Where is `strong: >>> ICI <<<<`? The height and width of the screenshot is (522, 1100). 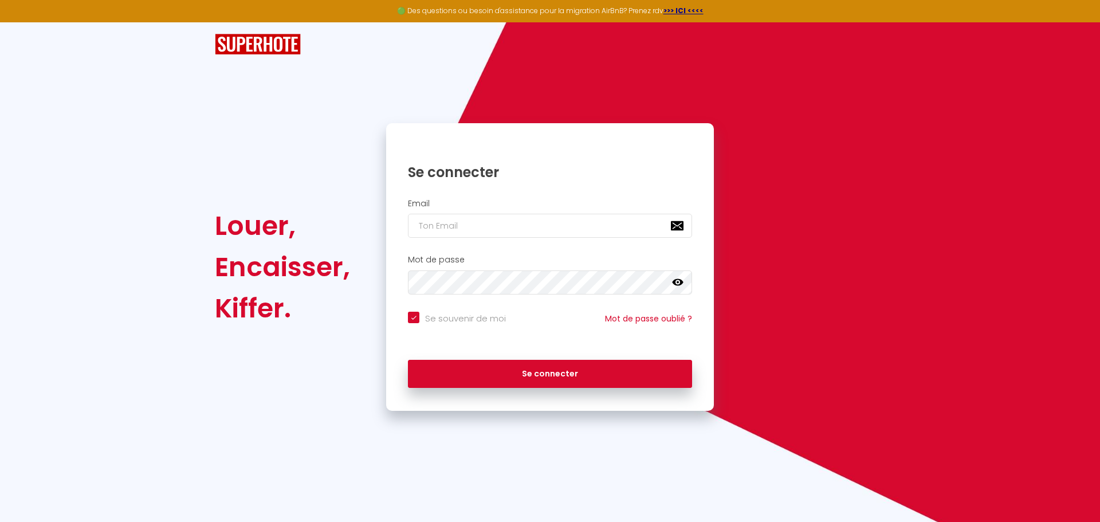 strong: >>> ICI <<<< is located at coordinates (684, 10).